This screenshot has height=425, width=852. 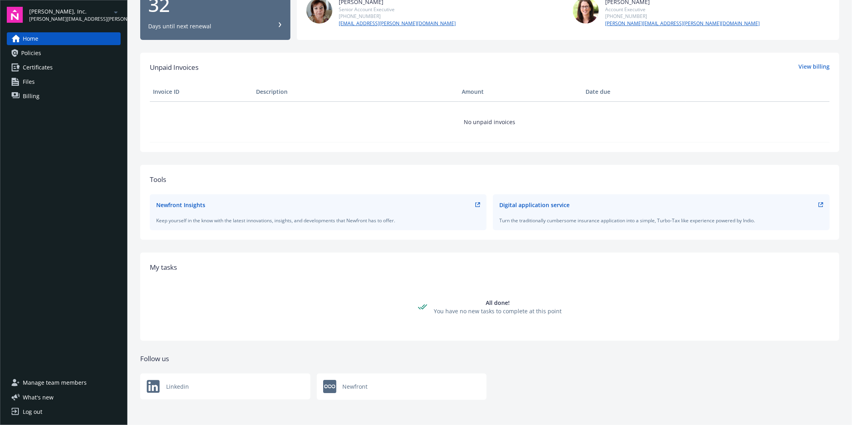 What do you see at coordinates (181, 205) in the screenshot?
I see `div: Newfront Insights` at bounding box center [181, 205].